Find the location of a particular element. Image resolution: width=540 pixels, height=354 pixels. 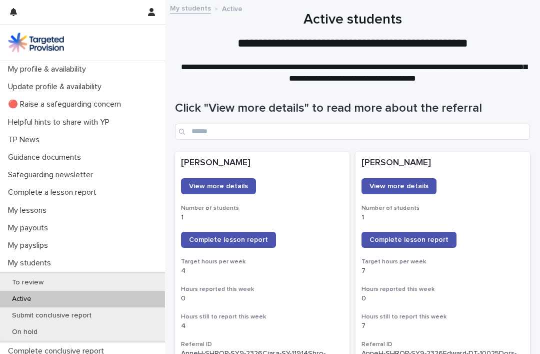

p: Guidance documents is located at coordinates (47, 157).